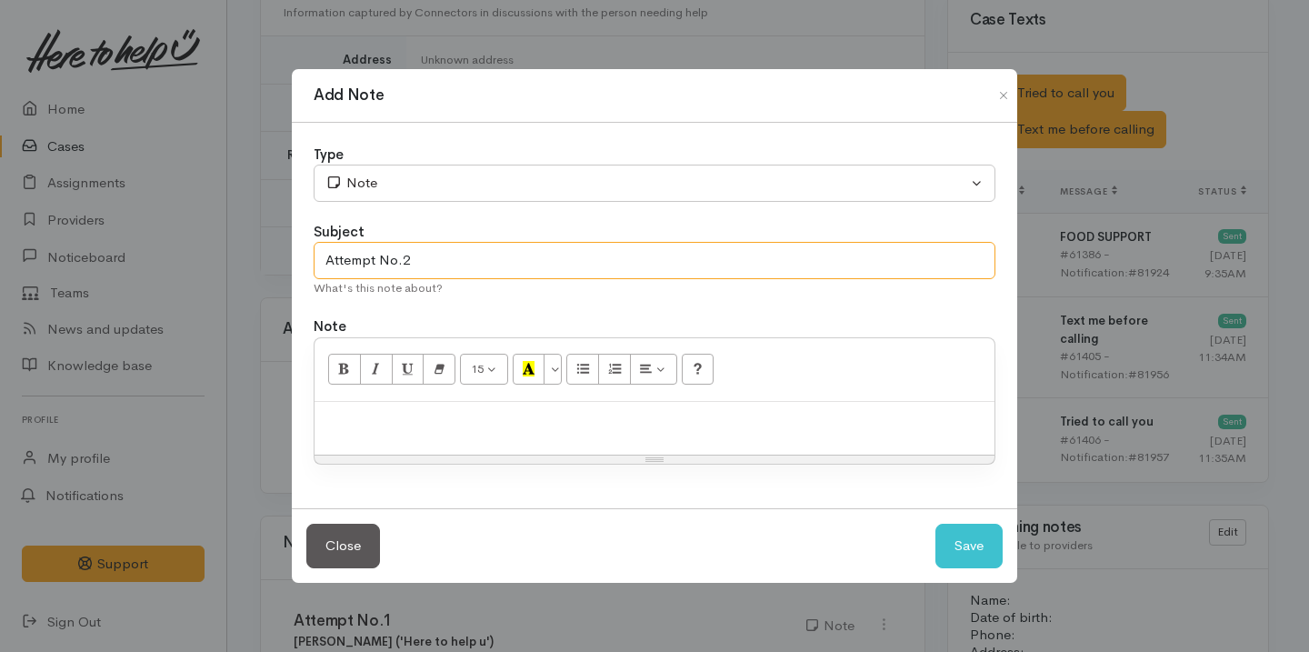 The width and height of the screenshot is (1309, 652). Describe the element at coordinates (653, 369) in the screenshot. I see `button: Paragraph` at that location.